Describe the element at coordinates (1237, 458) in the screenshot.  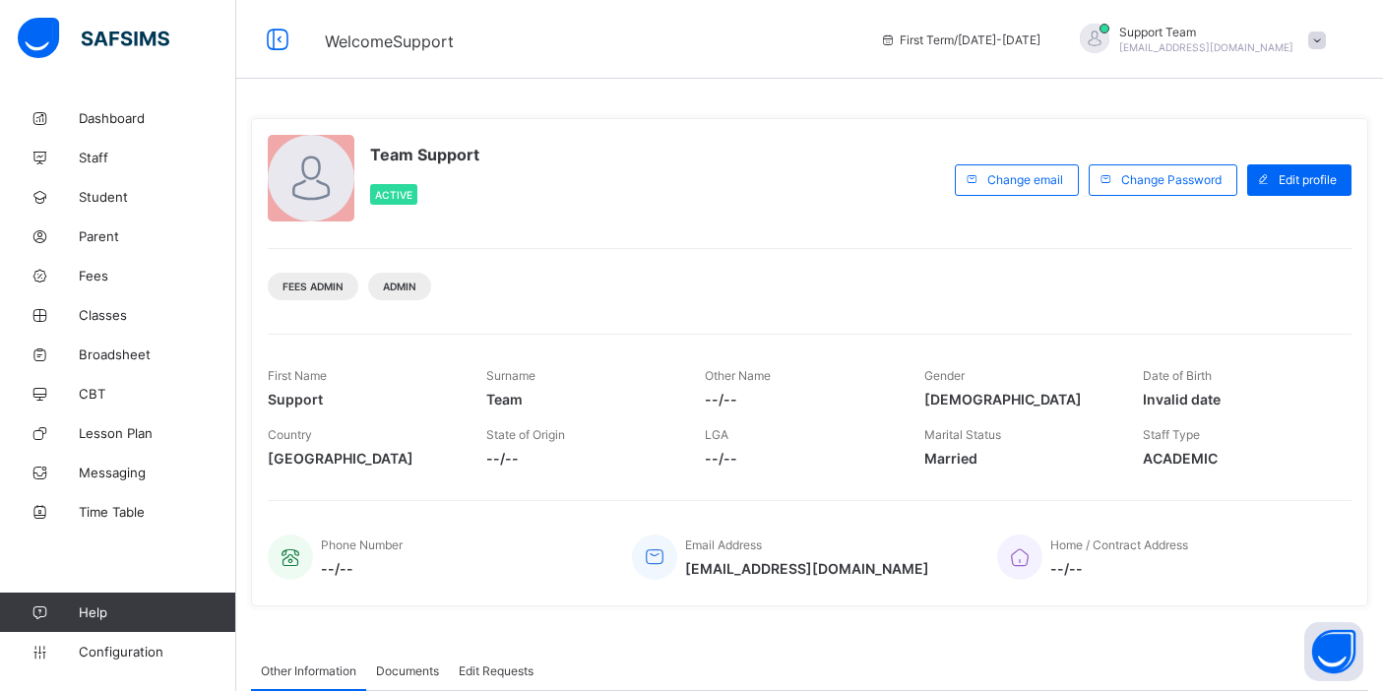
I see `span: ACADEMIC` at that location.